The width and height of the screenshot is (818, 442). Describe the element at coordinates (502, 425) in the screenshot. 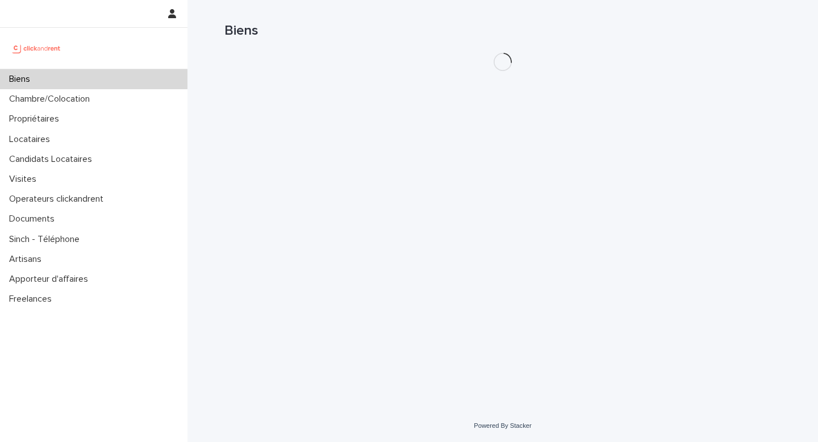

I see `a: Powered By Stacker` at that location.